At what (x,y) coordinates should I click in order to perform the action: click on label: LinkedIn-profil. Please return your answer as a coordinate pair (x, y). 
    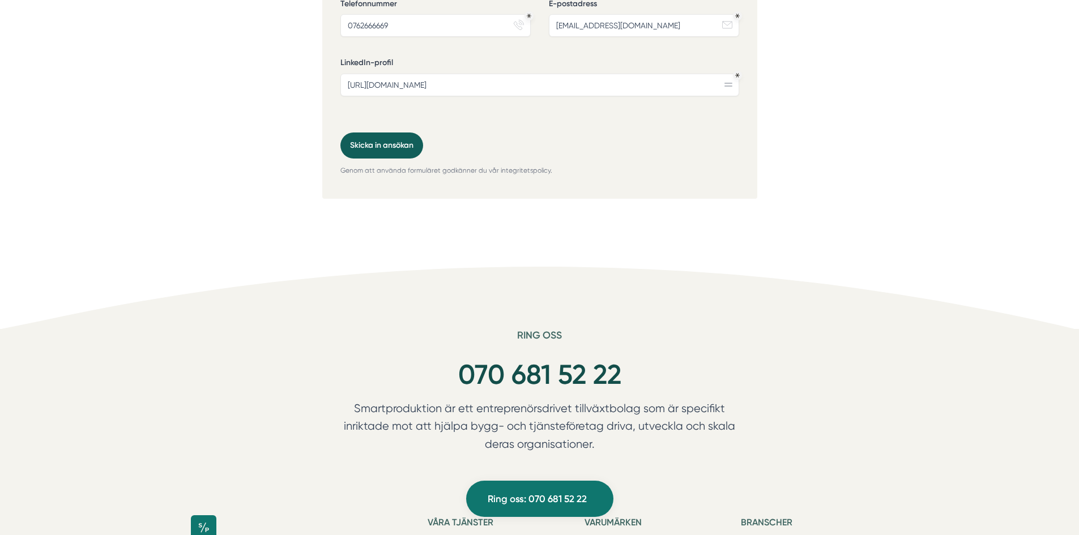
    Looking at the image, I should click on (540, 64).